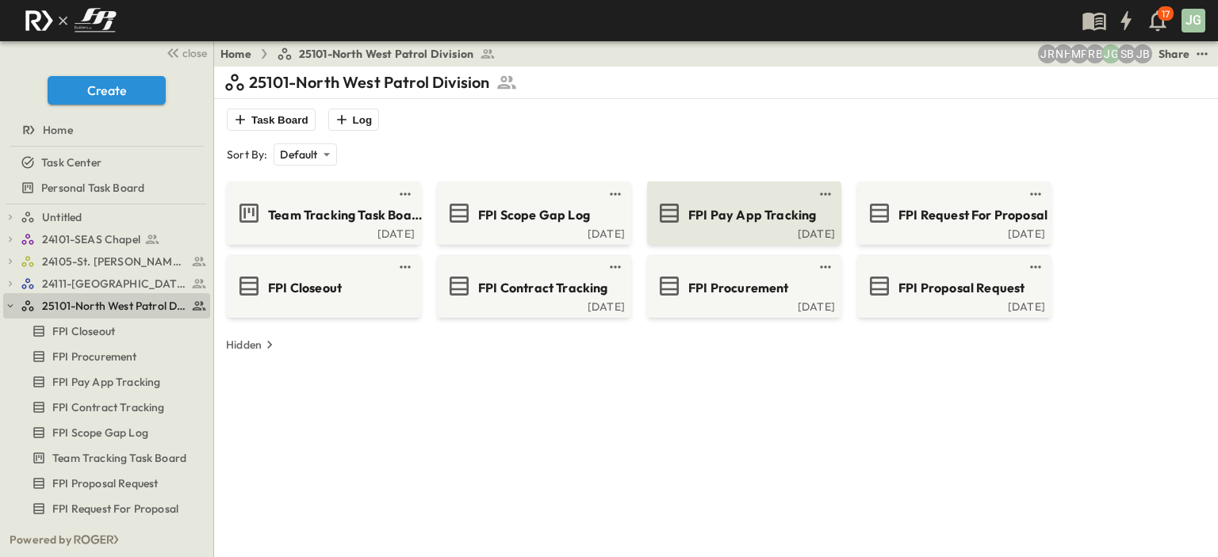 The width and height of the screenshot is (1218, 557). I want to click on img: c8d7d1ed905e502e8f77bf7063faec64e13b34fdb1f2bdd94b0e311fc34f8000.png, so click(71, 21).